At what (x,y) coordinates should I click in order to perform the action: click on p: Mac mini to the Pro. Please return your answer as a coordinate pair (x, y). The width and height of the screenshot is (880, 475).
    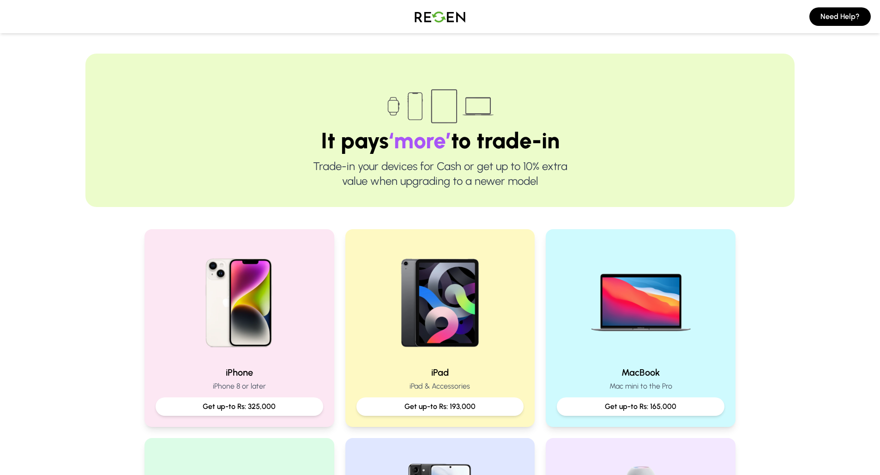
    Looking at the image, I should click on (640, 386).